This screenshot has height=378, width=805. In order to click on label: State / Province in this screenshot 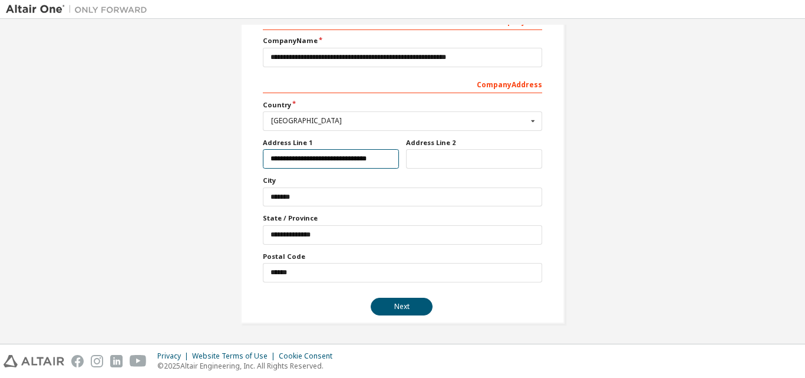, I will do `click(403, 218)`.